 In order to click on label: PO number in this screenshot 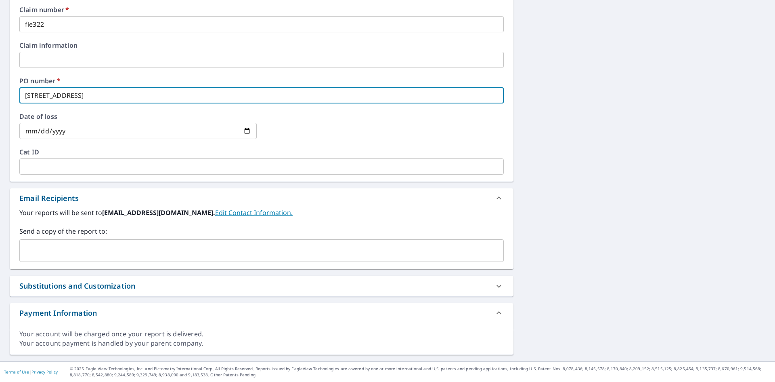, I will do `click(262, 81)`.